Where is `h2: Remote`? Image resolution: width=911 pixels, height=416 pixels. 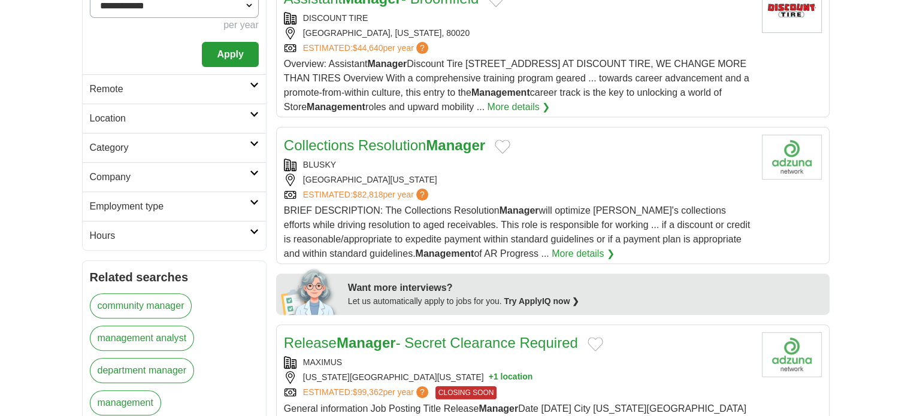
h2: Remote is located at coordinates (170, 89).